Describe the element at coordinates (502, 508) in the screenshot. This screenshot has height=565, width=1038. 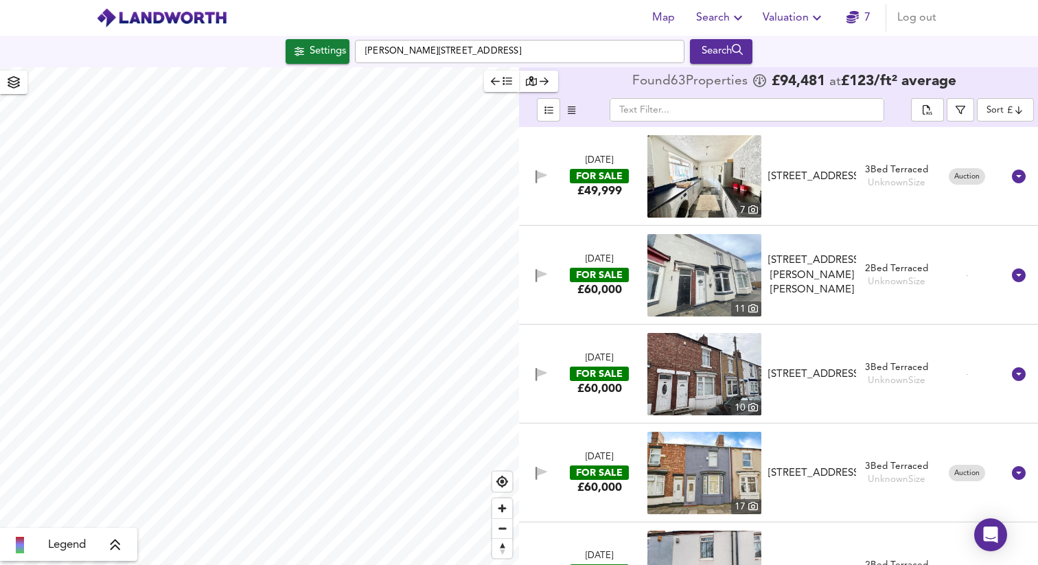
I see `span: Zoom in` at that location.